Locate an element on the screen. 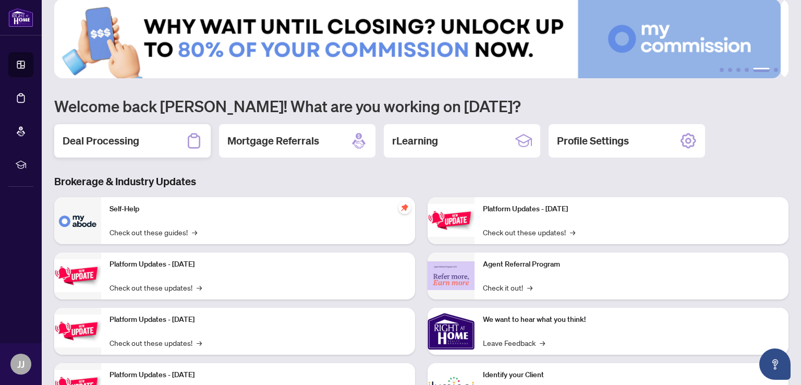  h2: Profile Settings is located at coordinates (593, 141).